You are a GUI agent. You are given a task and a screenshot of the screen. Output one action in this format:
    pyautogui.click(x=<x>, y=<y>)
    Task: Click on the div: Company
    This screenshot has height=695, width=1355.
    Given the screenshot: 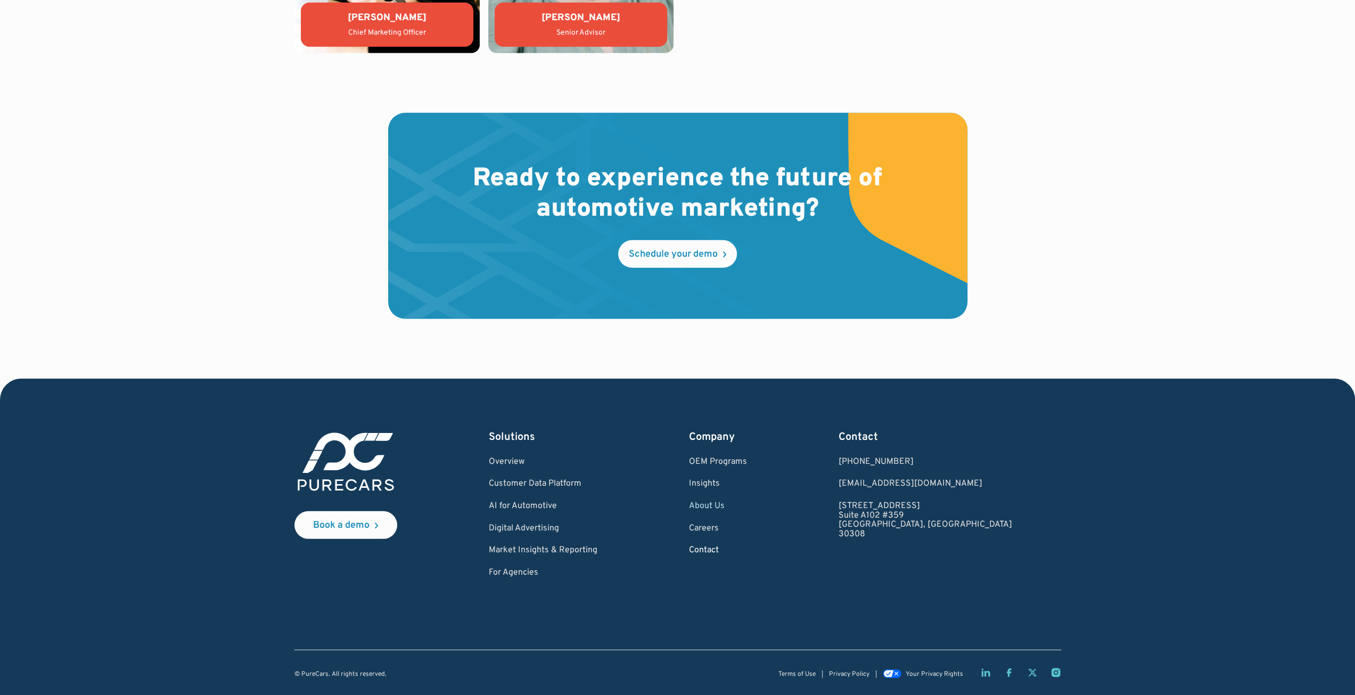 What is the action you would take?
    pyautogui.click(x=717, y=437)
    